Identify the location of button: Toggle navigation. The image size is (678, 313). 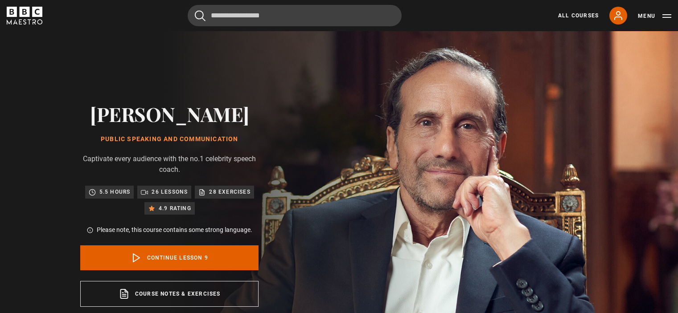
(654, 16).